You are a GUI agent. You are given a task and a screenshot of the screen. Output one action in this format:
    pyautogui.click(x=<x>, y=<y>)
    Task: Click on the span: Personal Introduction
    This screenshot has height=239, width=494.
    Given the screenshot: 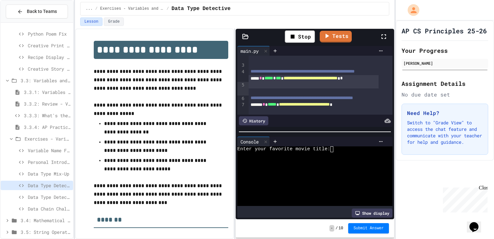 What is the action you would take?
    pyautogui.click(x=49, y=162)
    